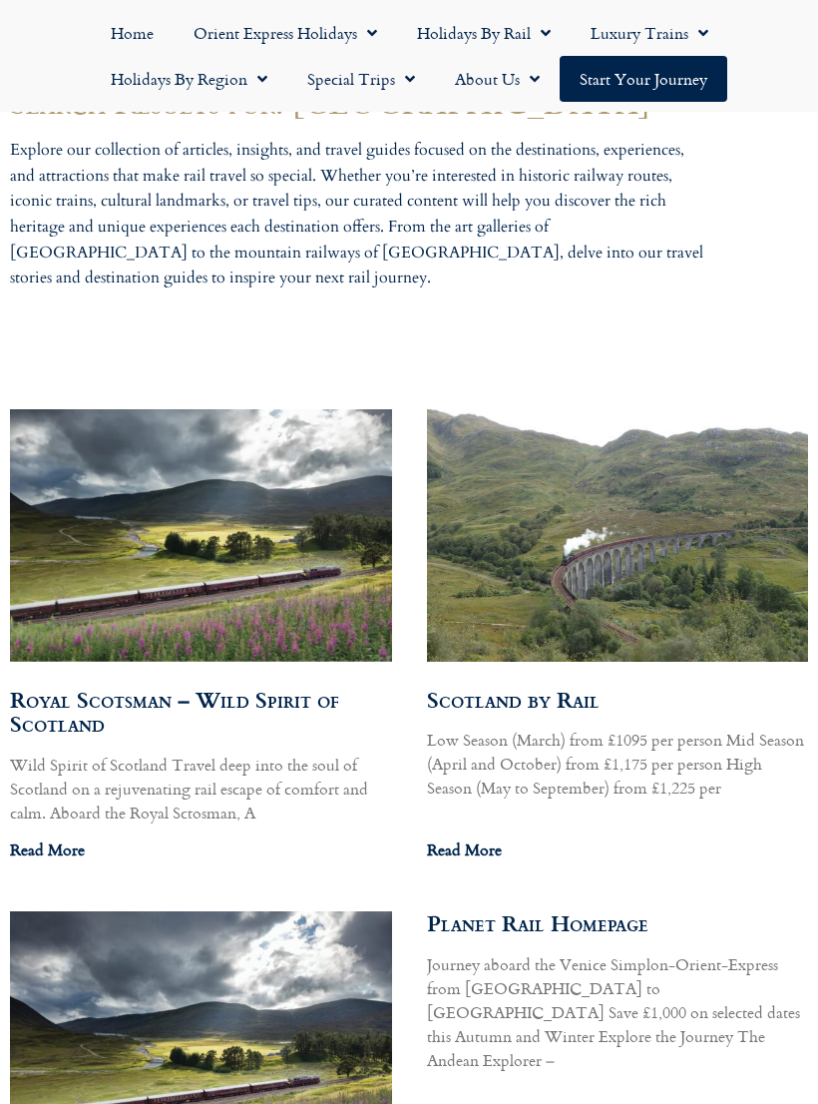 The image size is (818, 1104). Describe the element at coordinates (189, 79) in the screenshot. I see `a: Holidays by Region` at that location.